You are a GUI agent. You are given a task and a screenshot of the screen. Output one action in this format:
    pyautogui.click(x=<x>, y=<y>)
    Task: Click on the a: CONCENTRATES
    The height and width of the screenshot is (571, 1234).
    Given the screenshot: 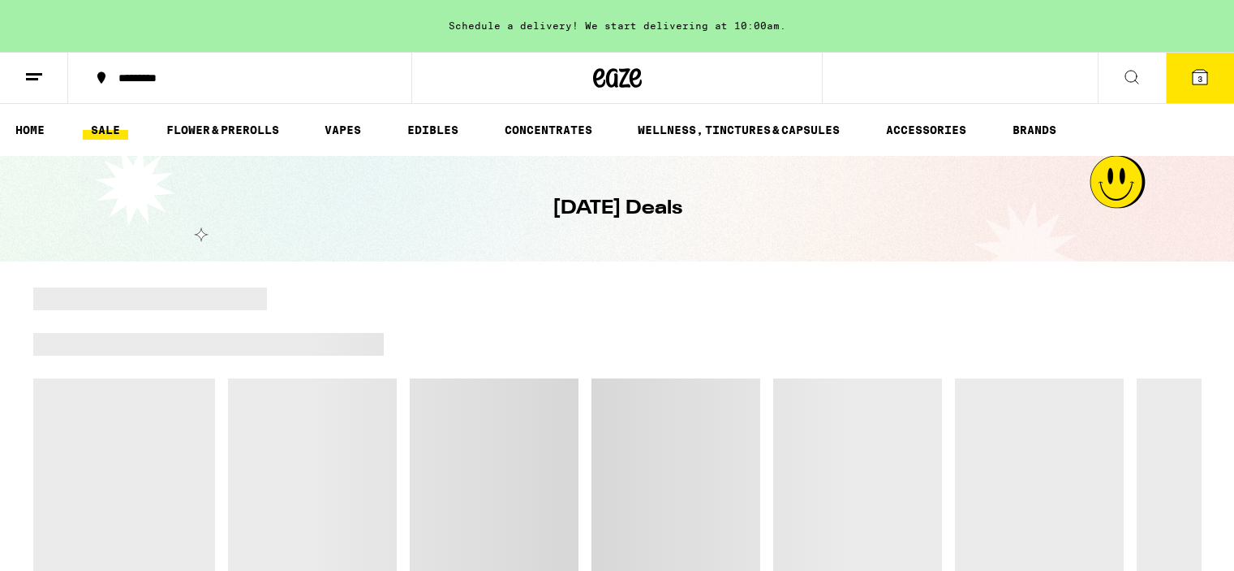 What is the action you would take?
    pyautogui.click(x=549, y=130)
    